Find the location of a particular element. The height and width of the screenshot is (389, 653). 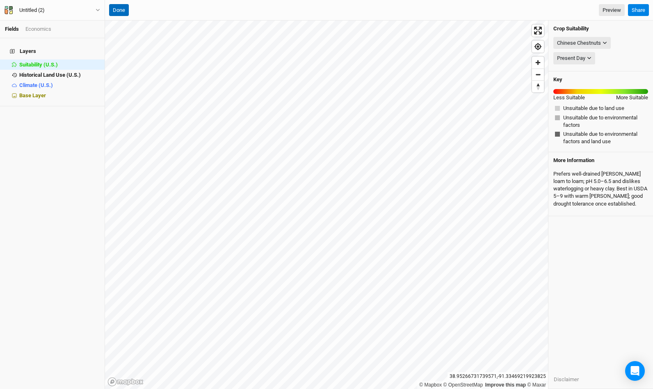

a: Maxar is located at coordinates (537, 385).